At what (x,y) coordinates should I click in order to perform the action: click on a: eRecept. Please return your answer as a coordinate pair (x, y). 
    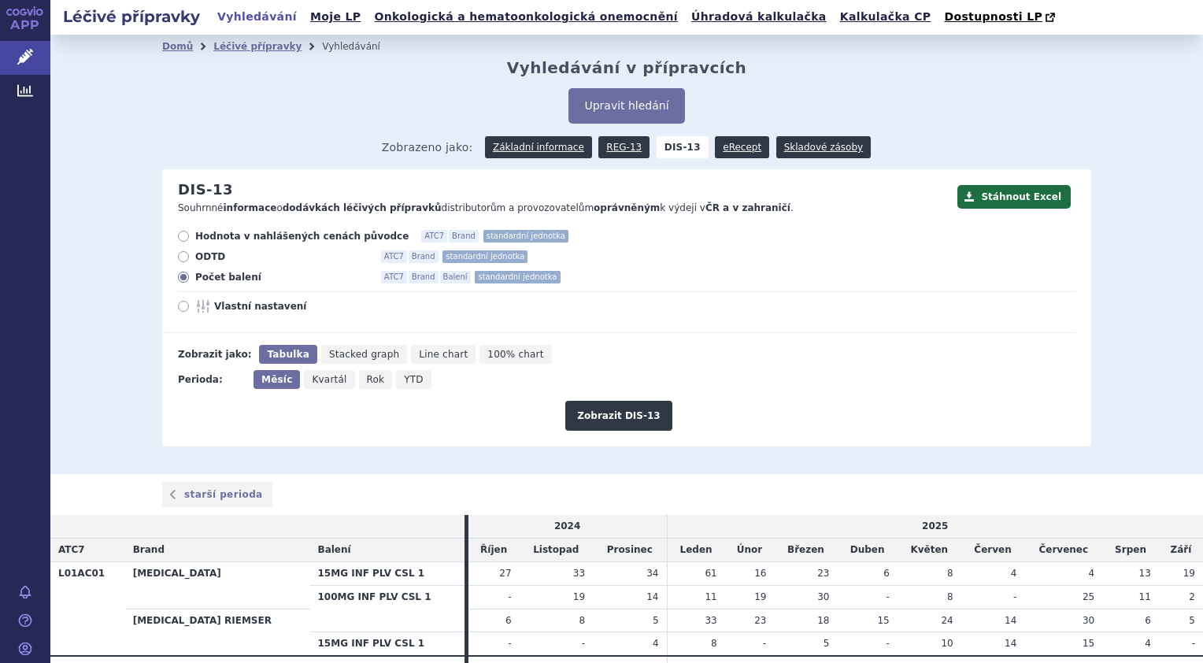
    Looking at the image, I should click on (742, 147).